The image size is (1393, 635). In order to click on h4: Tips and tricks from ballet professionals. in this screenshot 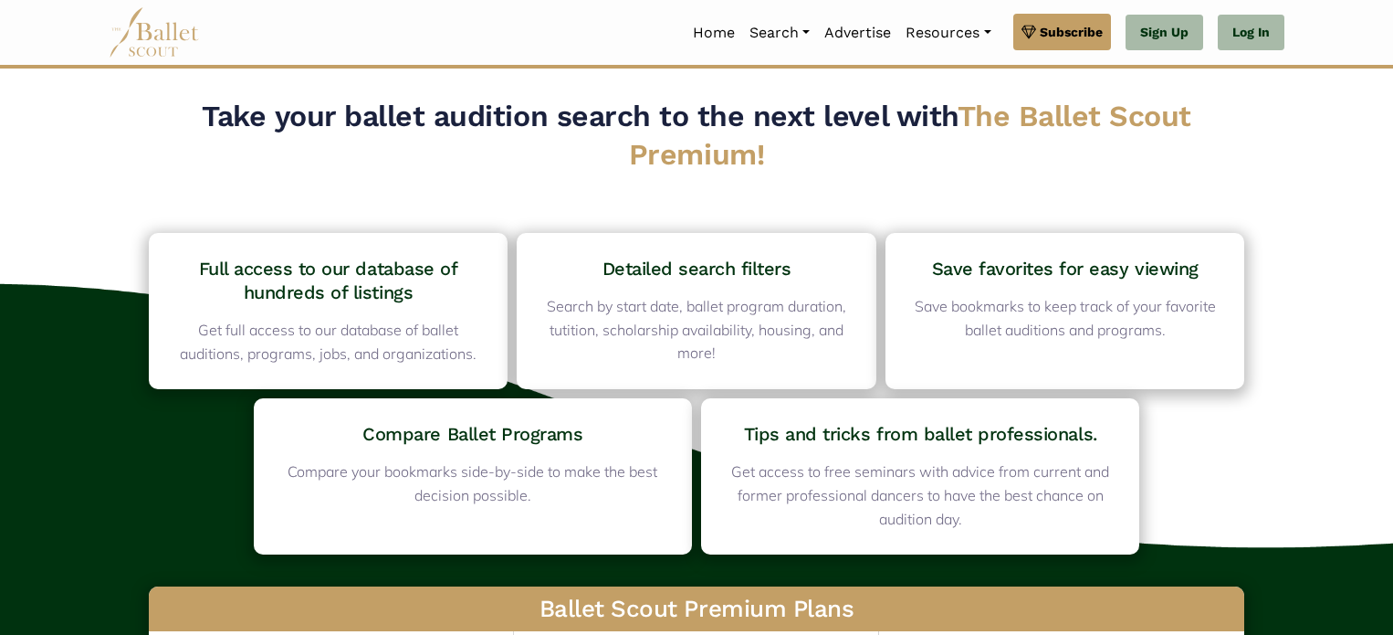, I will do `click(920, 434)`.